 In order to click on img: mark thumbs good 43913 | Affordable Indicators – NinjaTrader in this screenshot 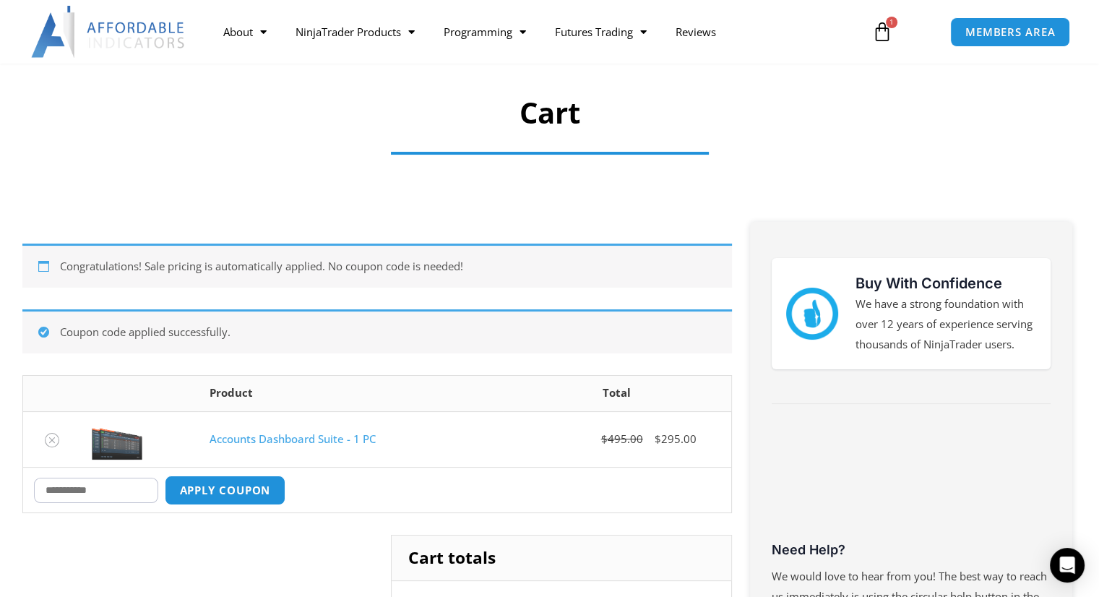, I will do `click(812, 314)`.